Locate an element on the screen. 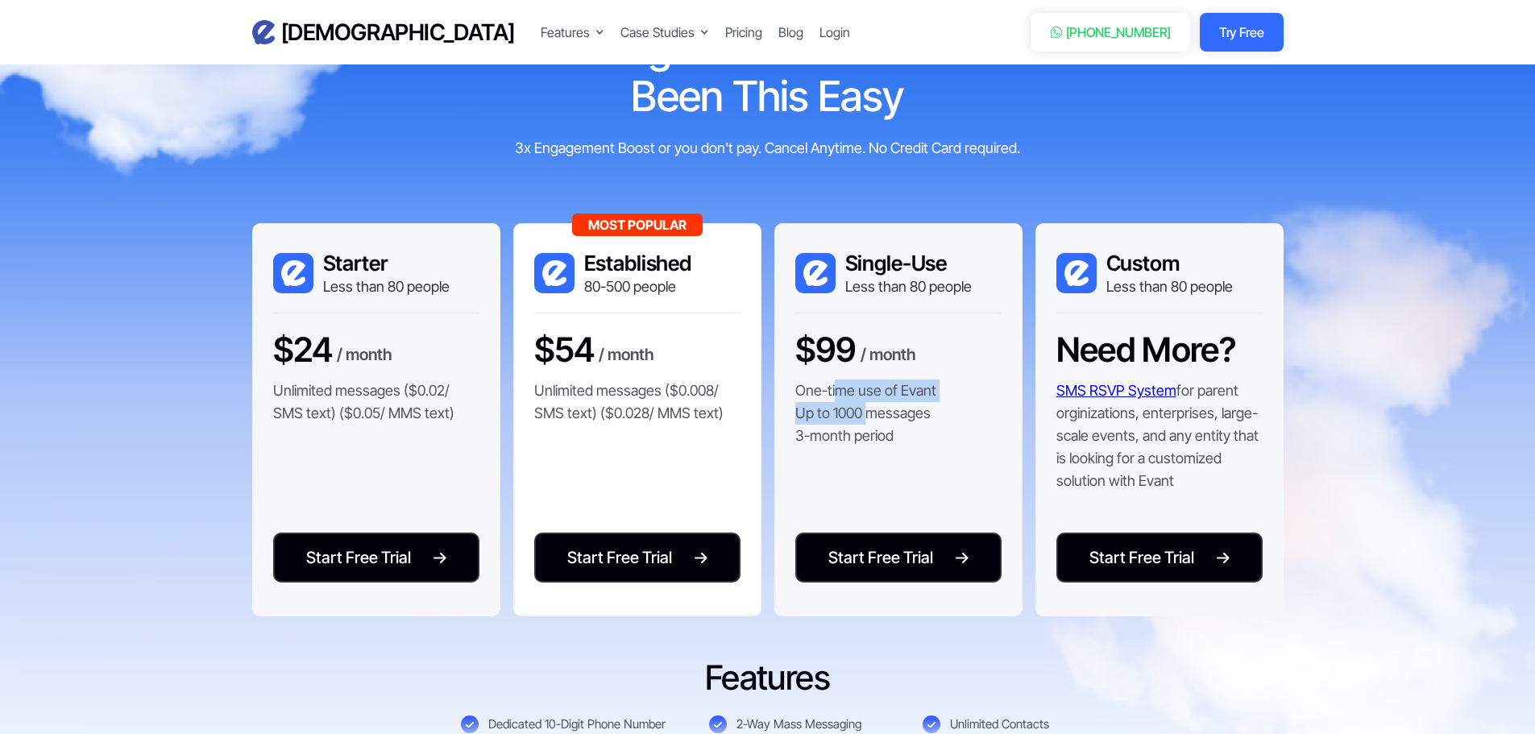 This screenshot has width=1535, height=734. div: Most Popular is located at coordinates (637, 225).